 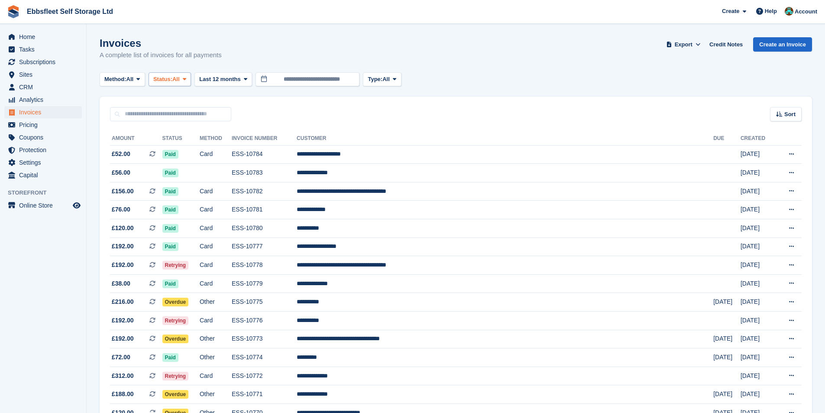 What do you see at coordinates (264, 191) in the screenshot?
I see `td: ESS-10782` at bounding box center [264, 191].